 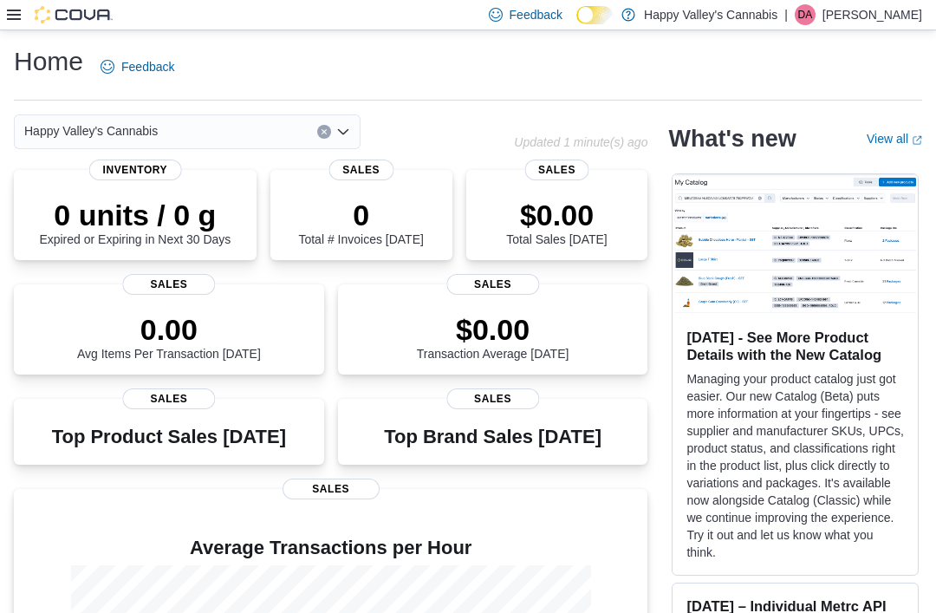 What do you see at coordinates (49, 62) in the screenshot?
I see `h1: Home` at bounding box center [49, 62].